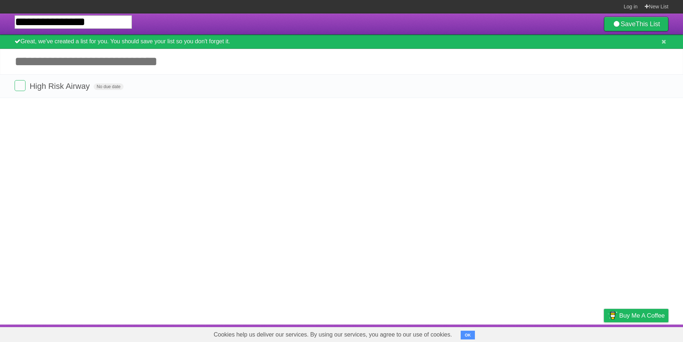 The width and height of the screenshot is (683, 342). I want to click on a: Developers, so click(546, 334).